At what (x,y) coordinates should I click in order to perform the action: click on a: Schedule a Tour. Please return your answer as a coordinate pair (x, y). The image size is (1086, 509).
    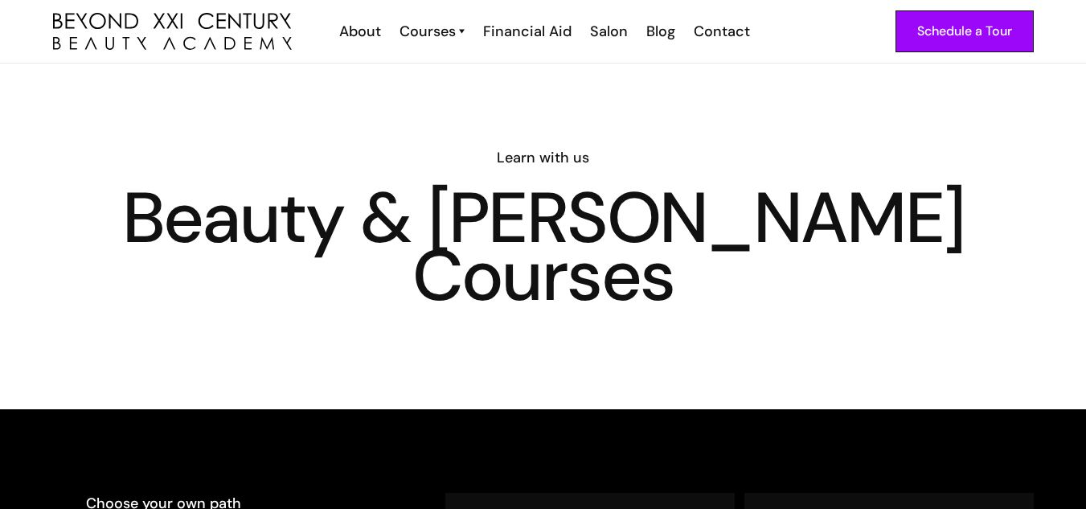
    Looking at the image, I should click on (965, 31).